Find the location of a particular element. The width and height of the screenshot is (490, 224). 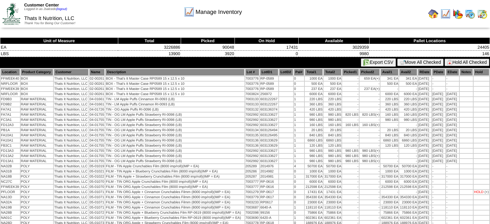

td: 6000 EA is located at coordinates (408, 94).